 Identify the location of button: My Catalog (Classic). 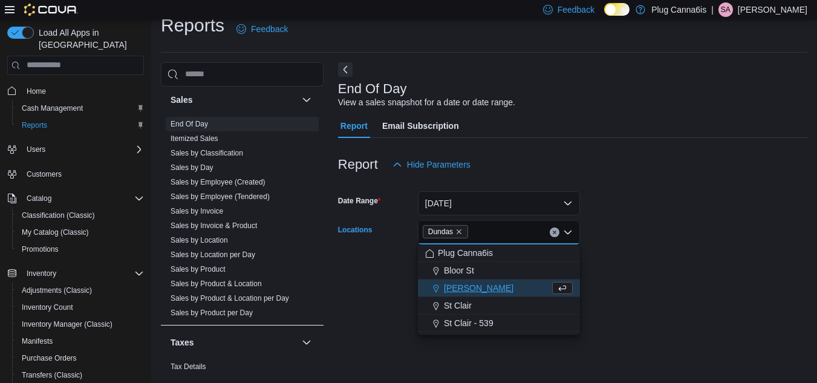
(80, 232).